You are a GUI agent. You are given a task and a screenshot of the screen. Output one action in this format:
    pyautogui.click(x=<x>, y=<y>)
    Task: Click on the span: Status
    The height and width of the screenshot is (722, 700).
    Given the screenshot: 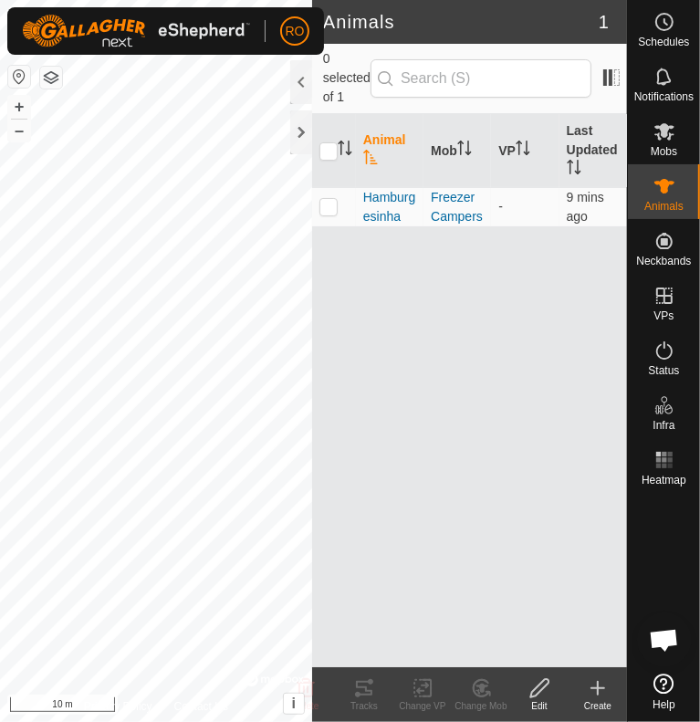 What is the action you would take?
    pyautogui.click(x=663, y=370)
    